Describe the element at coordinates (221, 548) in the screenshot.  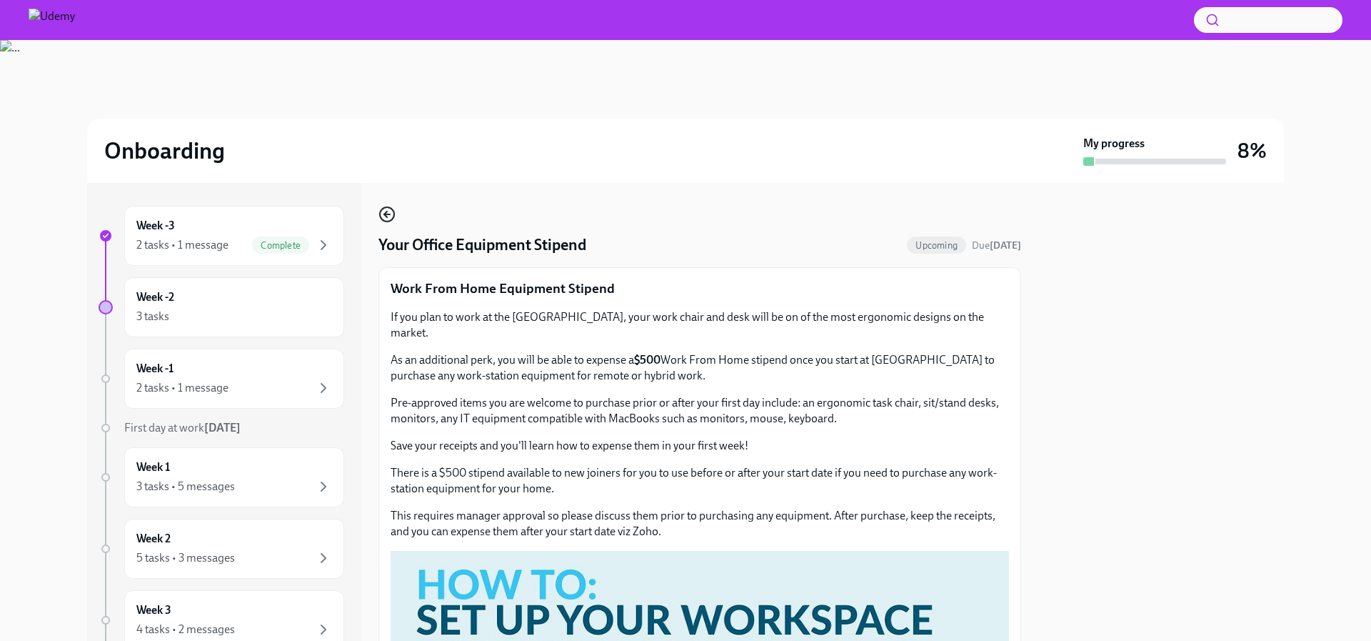
I see `a: Week 25 tasks • 3 messages` at that location.